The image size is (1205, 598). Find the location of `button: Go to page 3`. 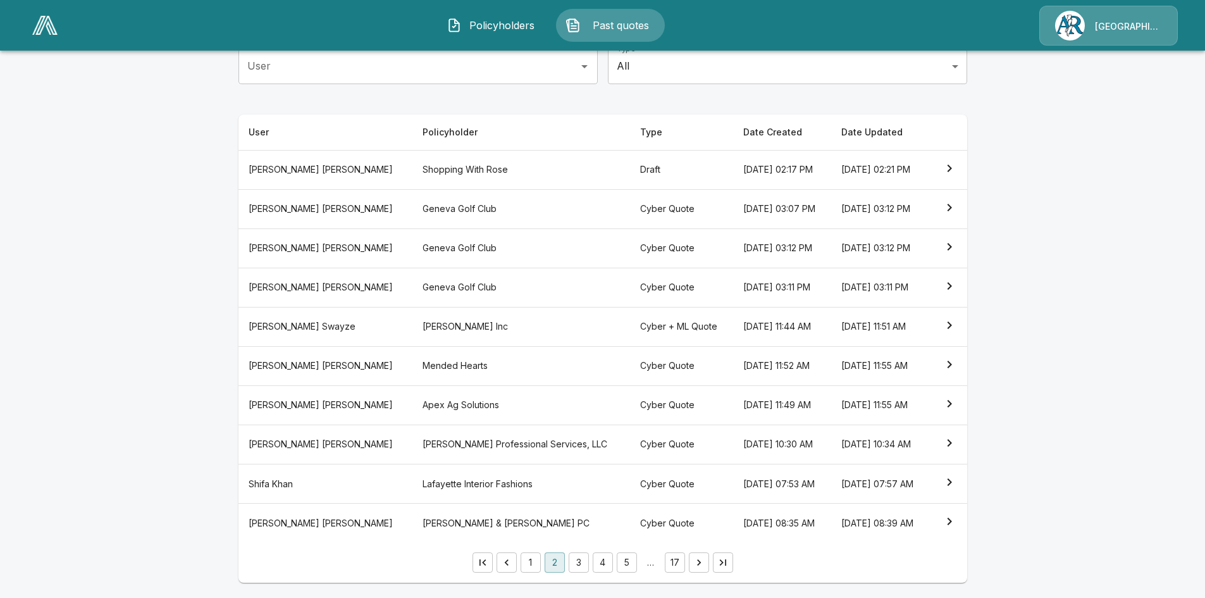

button: Go to page 3 is located at coordinates (579, 562).